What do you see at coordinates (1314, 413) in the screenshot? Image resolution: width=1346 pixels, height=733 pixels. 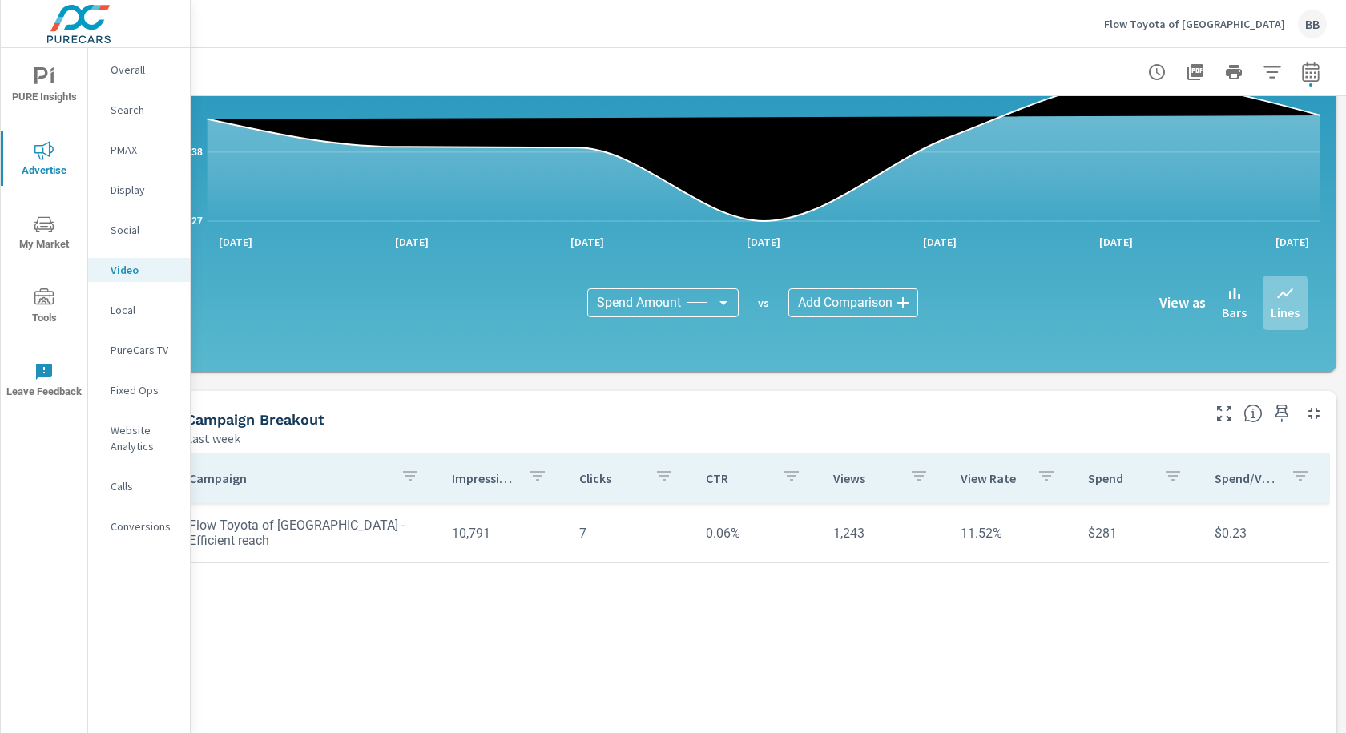 I see `button: Minimize Widget` at bounding box center [1314, 413].